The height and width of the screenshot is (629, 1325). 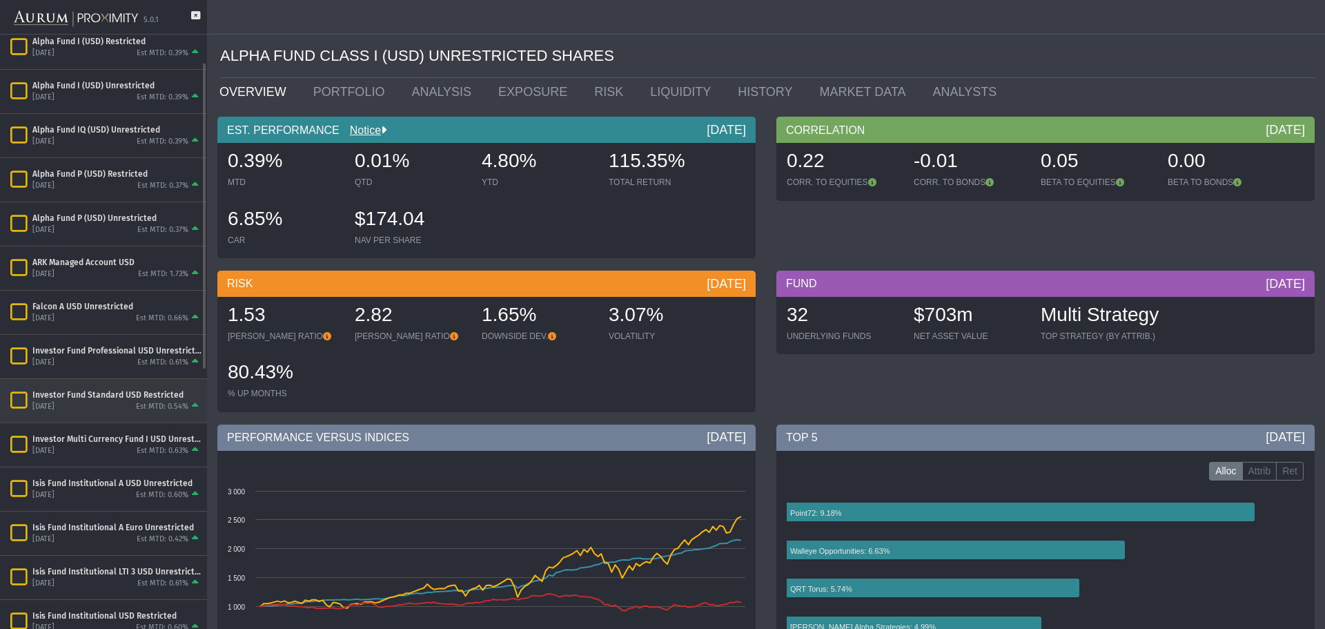 I want to click on div: -0.01, so click(x=970, y=162).